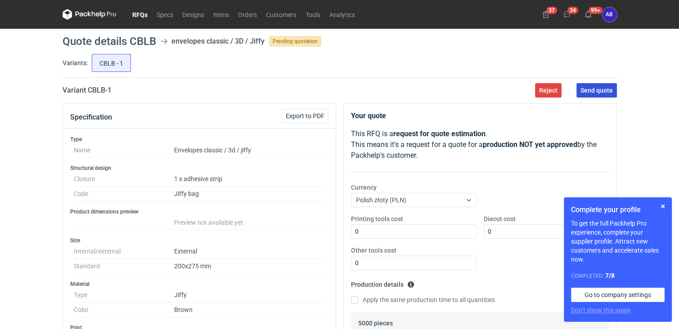 The width and height of the screenshot is (679, 329). Describe the element at coordinates (439, 134) in the screenshot. I see `strong: request for quote estimation` at that location.